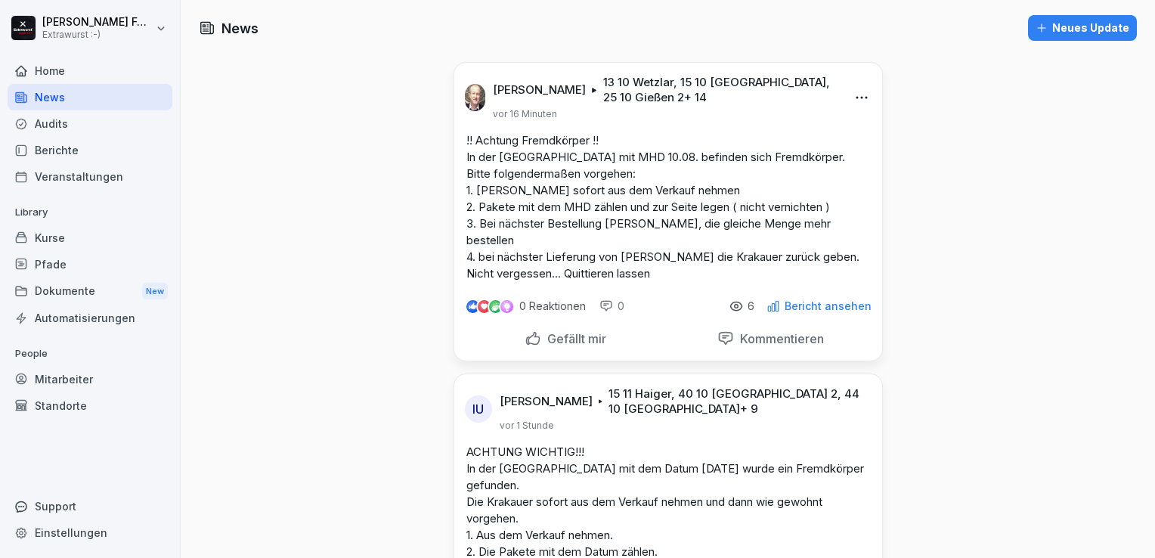  I want to click on div: Einstellungen, so click(90, 532).